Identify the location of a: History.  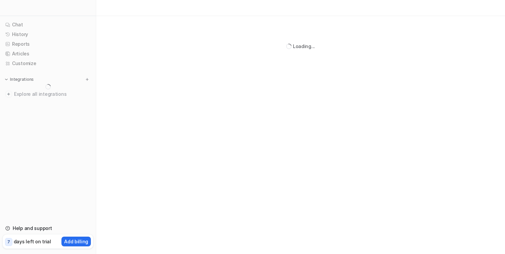
(48, 34).